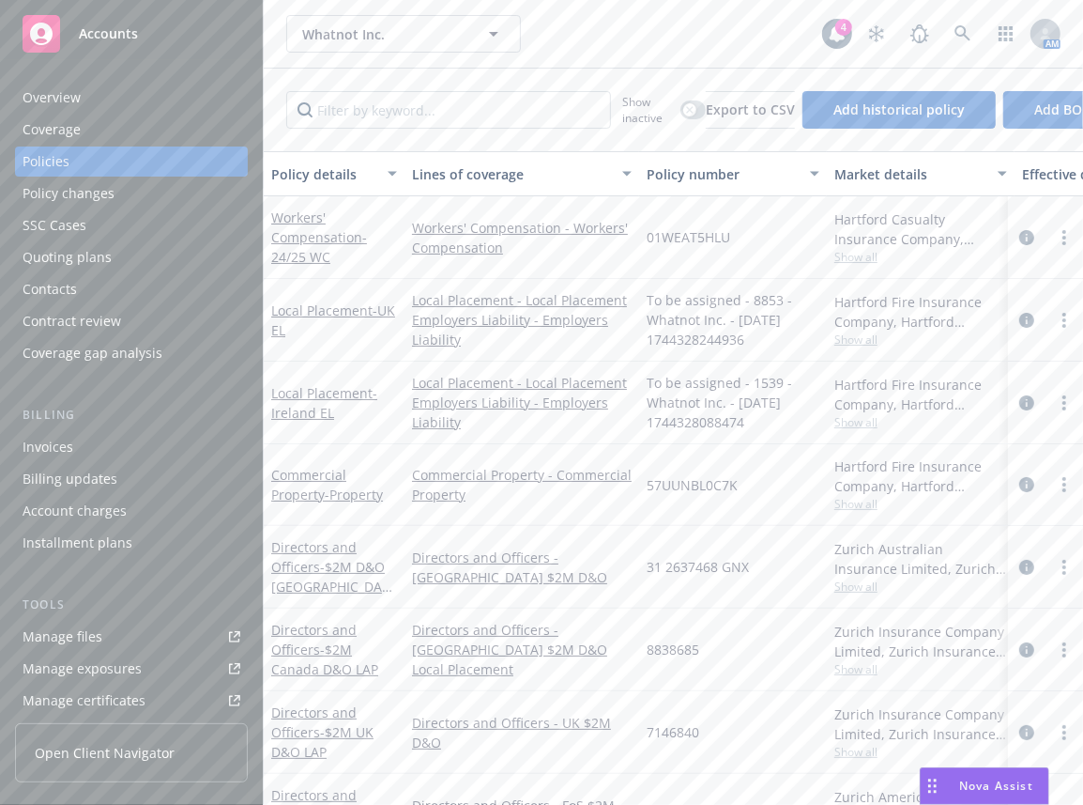 The width and height of the screenshot is (1083, 805). Describe the element at coordinates (67, 257) in the screenshot. I see `div: Quoting plans` at that location.